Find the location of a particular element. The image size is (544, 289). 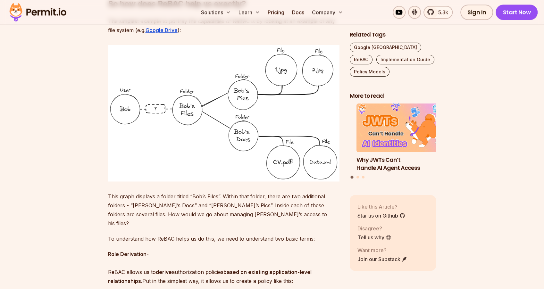

button: Go to slide 3 is located at coordinates (363, 178).